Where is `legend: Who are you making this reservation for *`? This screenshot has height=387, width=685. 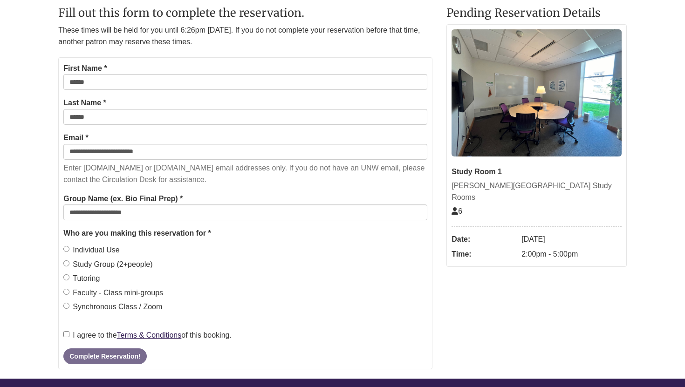
legend: Who are you making this reservation for * is located at coordinates (245, 233).